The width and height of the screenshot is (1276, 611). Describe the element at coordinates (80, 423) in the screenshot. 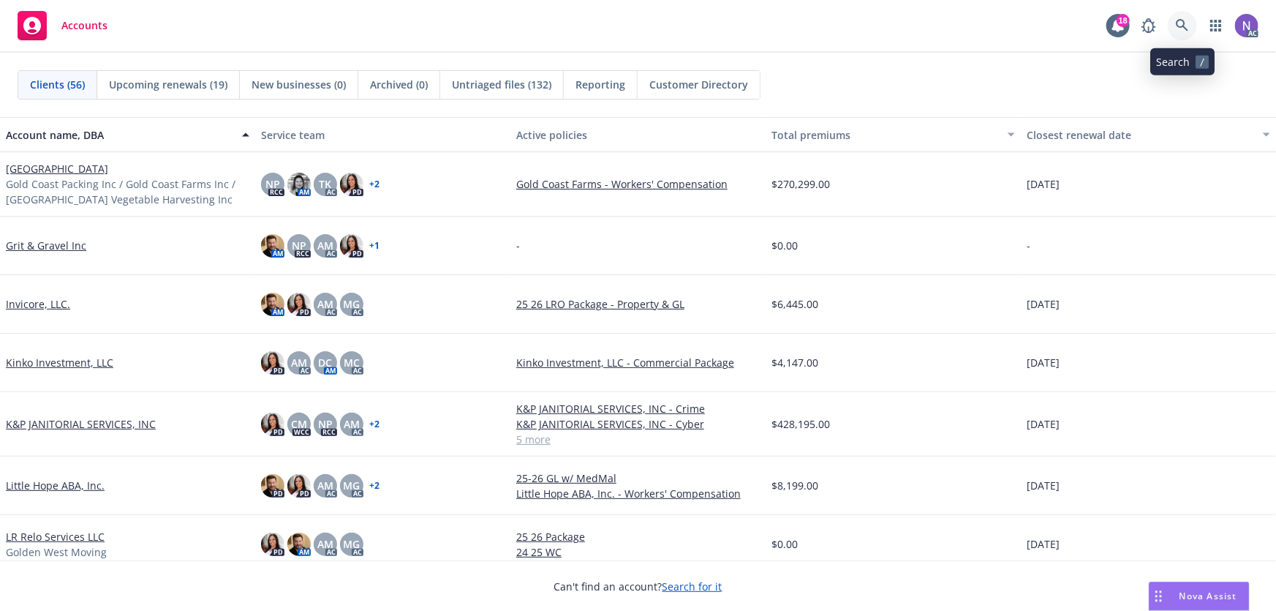

I see `a: K&P JANITORIAL SERVICES, INC` at that location.